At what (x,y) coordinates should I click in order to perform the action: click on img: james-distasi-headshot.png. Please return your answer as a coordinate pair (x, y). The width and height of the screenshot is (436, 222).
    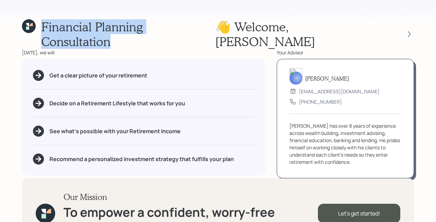
    Looking at the image, I should click on (296, 76).